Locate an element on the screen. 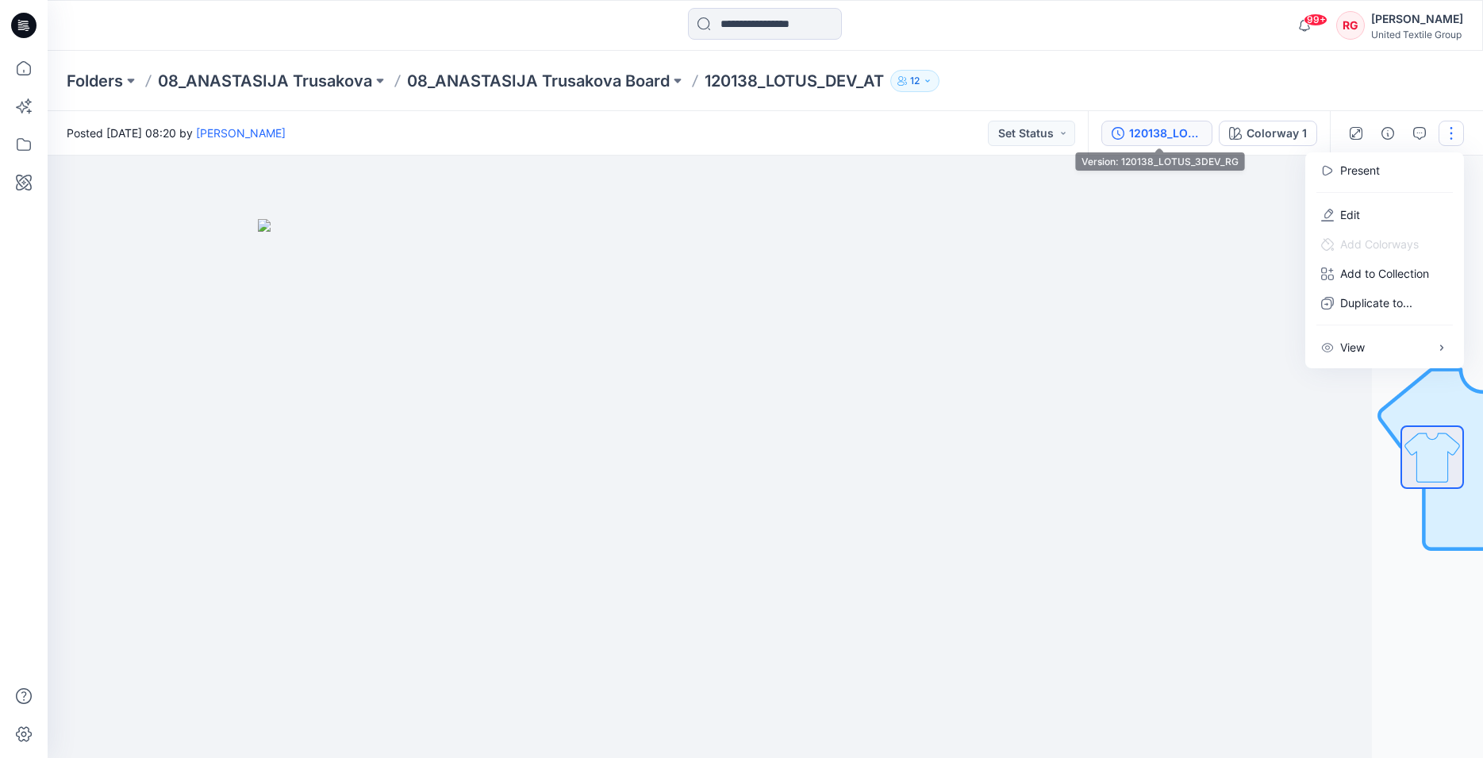 Image resolution: width=1483 pixels, height=758 pixels. button: Colorway 1 is located at coordinates (1268, 133).